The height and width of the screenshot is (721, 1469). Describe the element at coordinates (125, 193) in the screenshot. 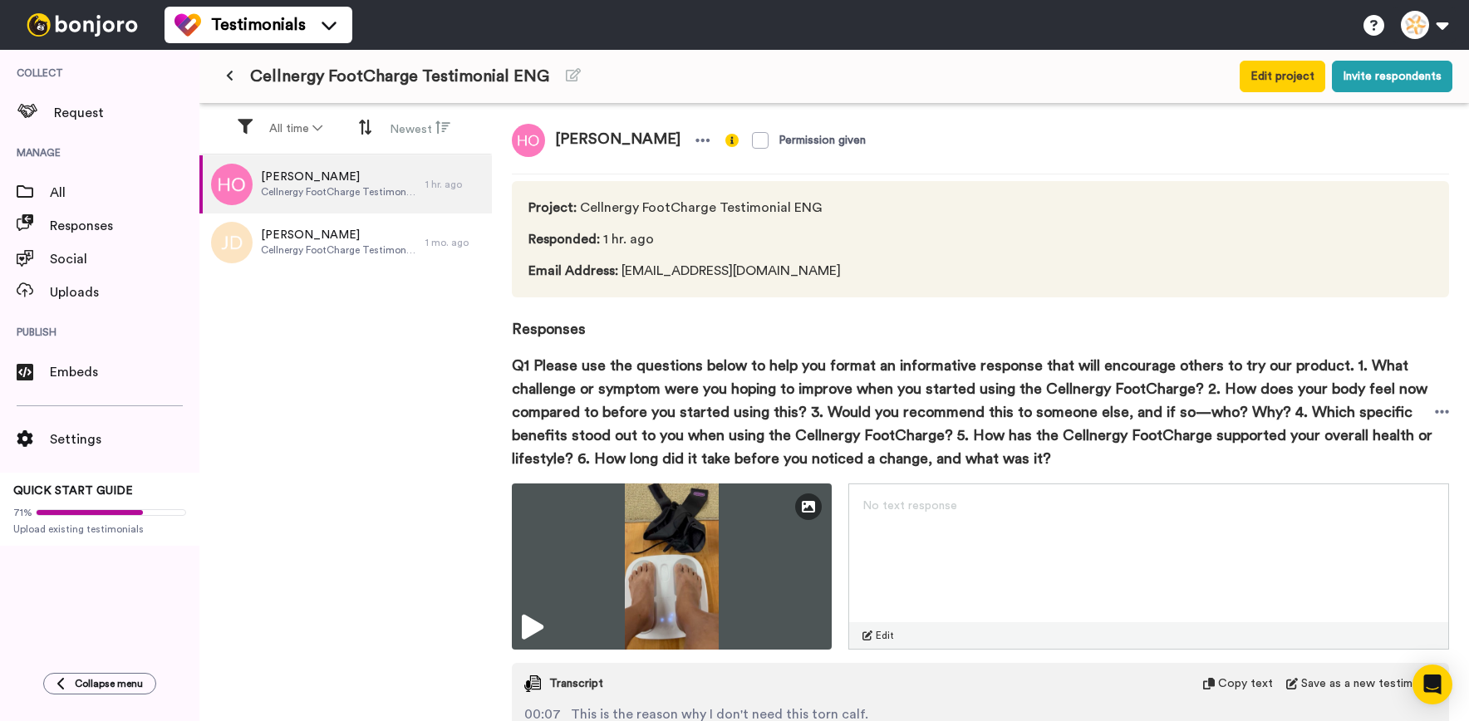

I see `span: All` at that location.